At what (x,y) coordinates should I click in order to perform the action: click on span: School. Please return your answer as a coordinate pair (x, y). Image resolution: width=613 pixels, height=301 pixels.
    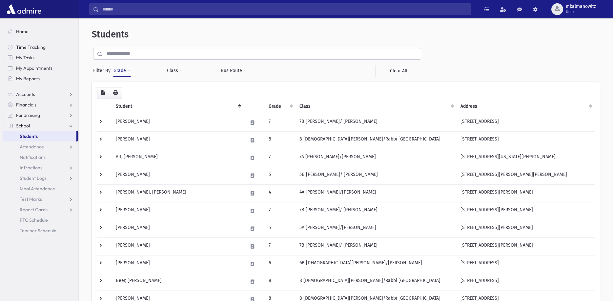
    Looking at the image, I should click on (23, 126).